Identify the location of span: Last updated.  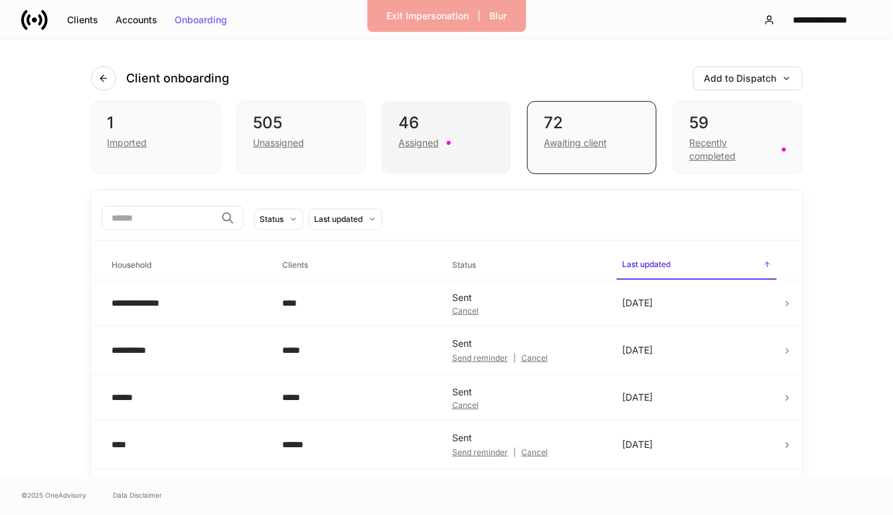
(696, 265).